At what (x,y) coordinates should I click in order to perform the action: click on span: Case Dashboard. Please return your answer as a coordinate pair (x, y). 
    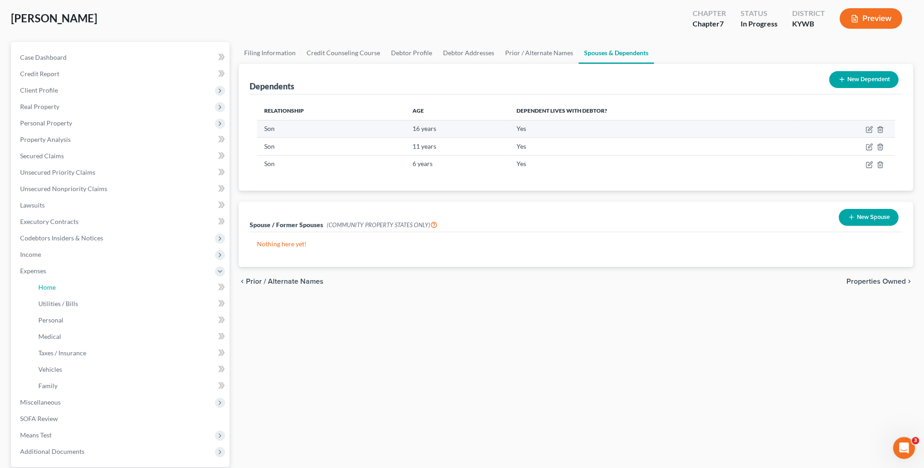
    Looking at the image, I should click on (43, 57).